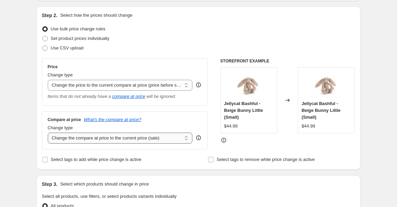 This screenshot has width=397, height=207. What do you see at coordinates (287, 61) in the screenshot?
I see `h6: STOREFRONT EXAMPLE` at bounding box center [287, 61].